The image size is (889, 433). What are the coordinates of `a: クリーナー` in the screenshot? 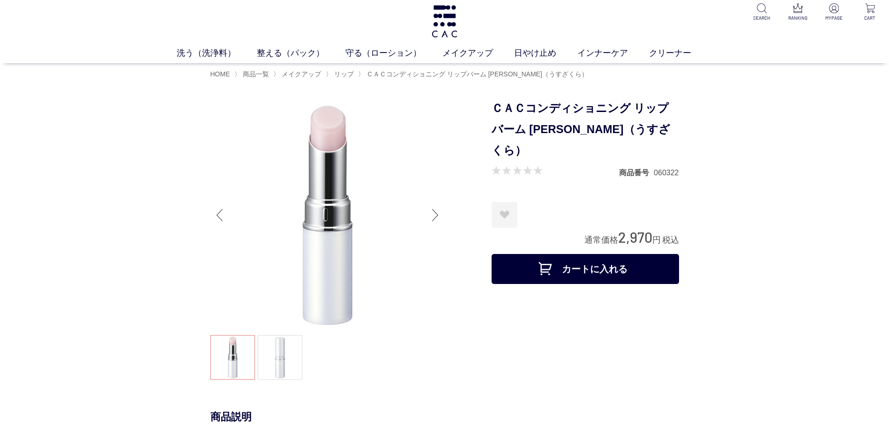 It's located at (681, 53).